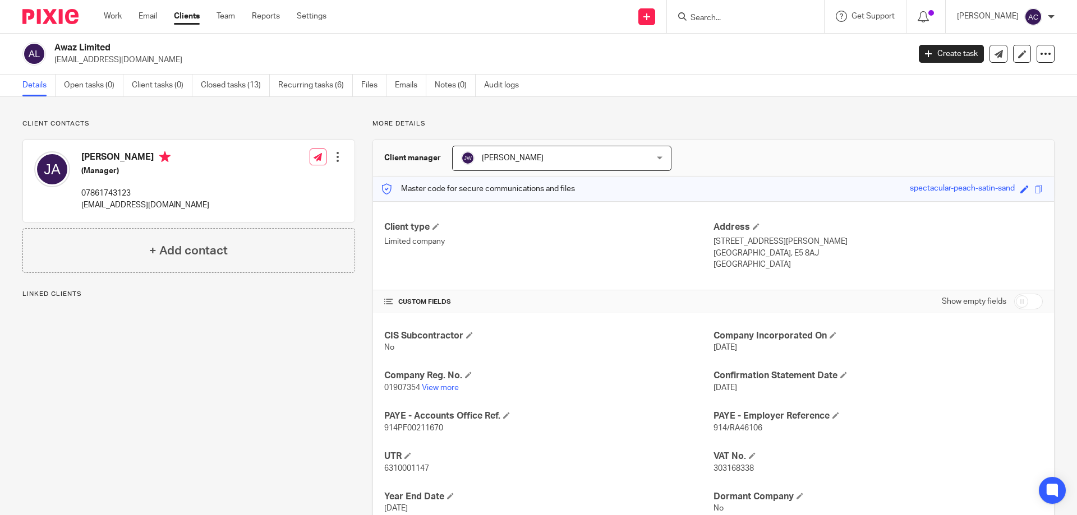 The width and height of the screenshot is (1077, 515). Describe the element at coordinates (311, 16) in the screenshot. I see `a: Settings` at that location.